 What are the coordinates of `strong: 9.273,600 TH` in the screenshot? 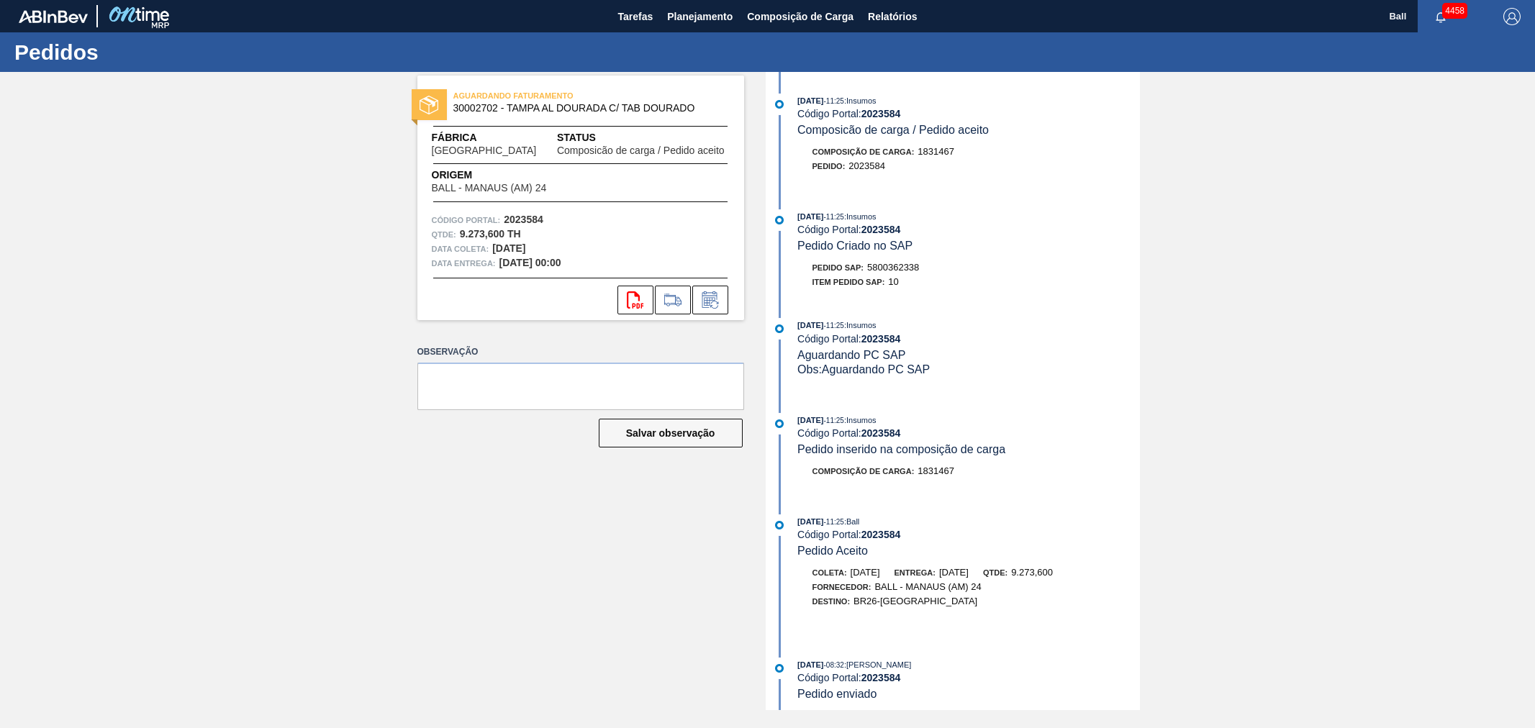 It's located at (490, 234).